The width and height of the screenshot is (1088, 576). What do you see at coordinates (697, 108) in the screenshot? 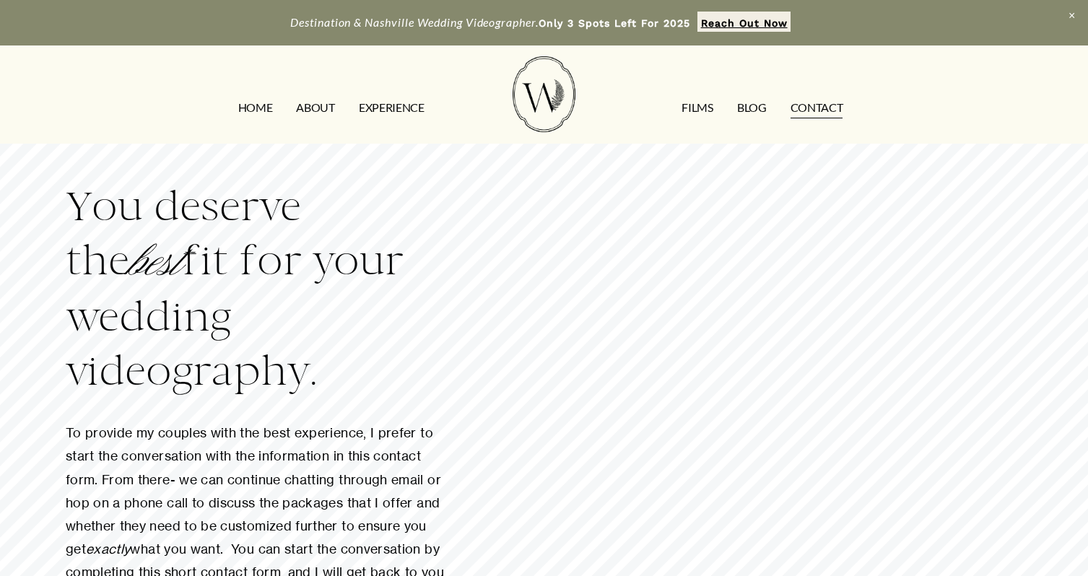
I see `a: FILMS` at bounding box center [697, 108].